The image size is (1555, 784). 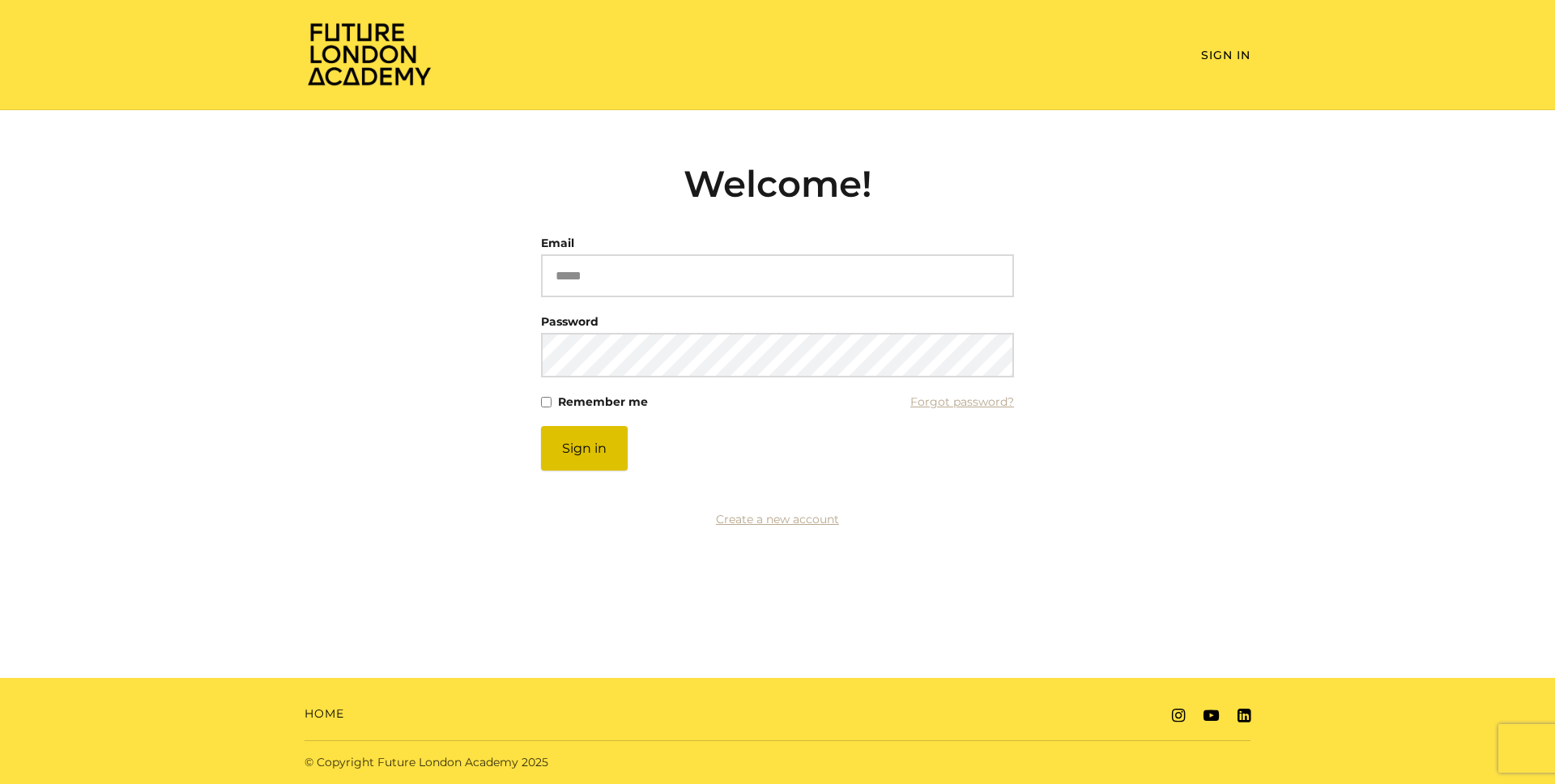 What do you see at coordinates (603, 402) in the screenshot?
I see `label: Remember me` at bounding box center [603, 402].